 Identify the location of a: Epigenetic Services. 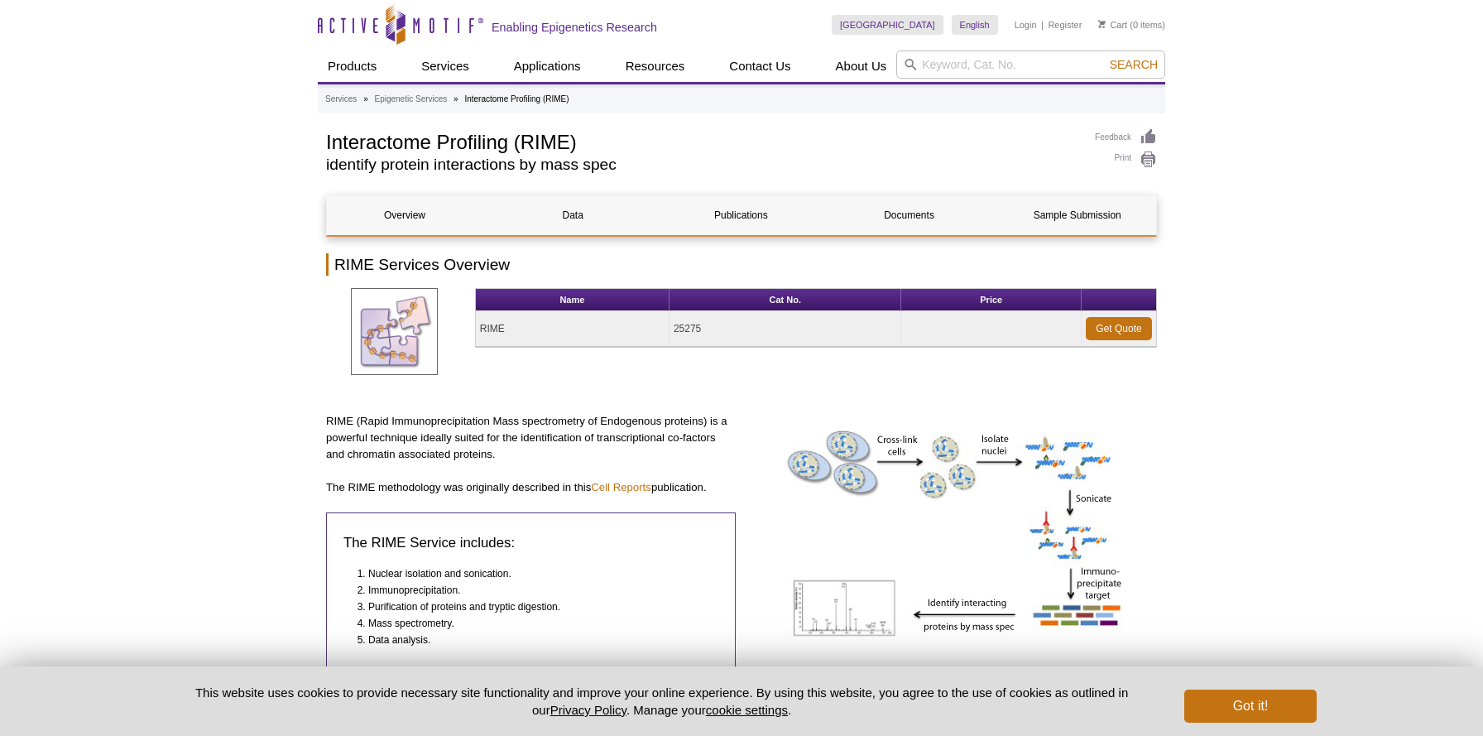
(410, 99).